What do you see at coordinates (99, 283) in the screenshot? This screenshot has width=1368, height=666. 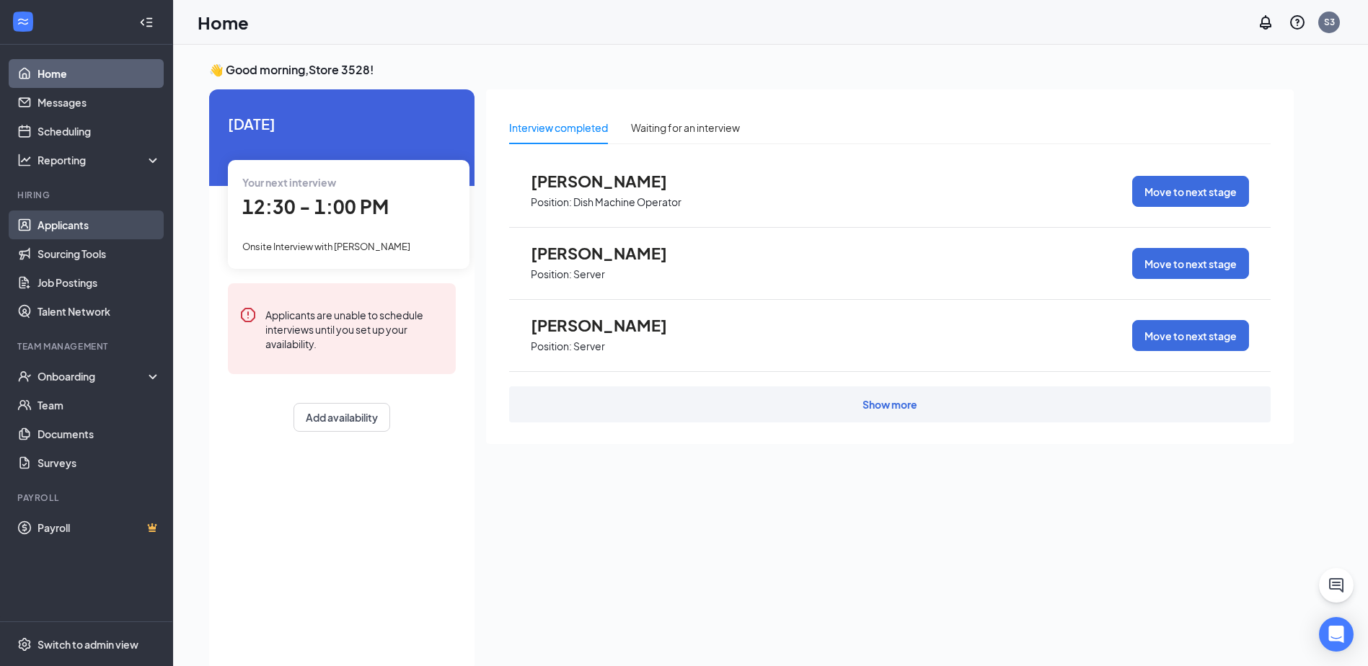 I see `a: Job Postings` at bounding box center [99, 283].